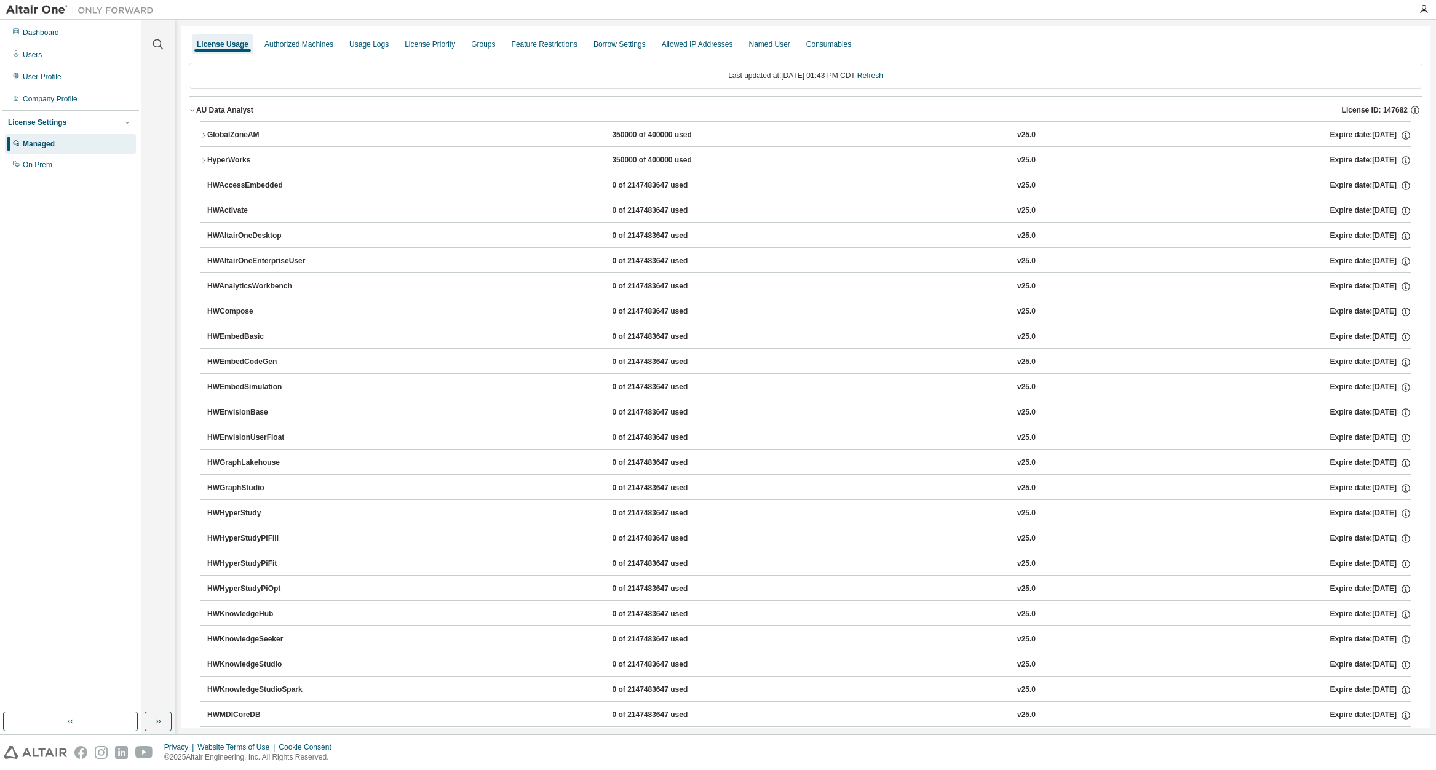  I want to click on div: Managed, so click(39, 144).